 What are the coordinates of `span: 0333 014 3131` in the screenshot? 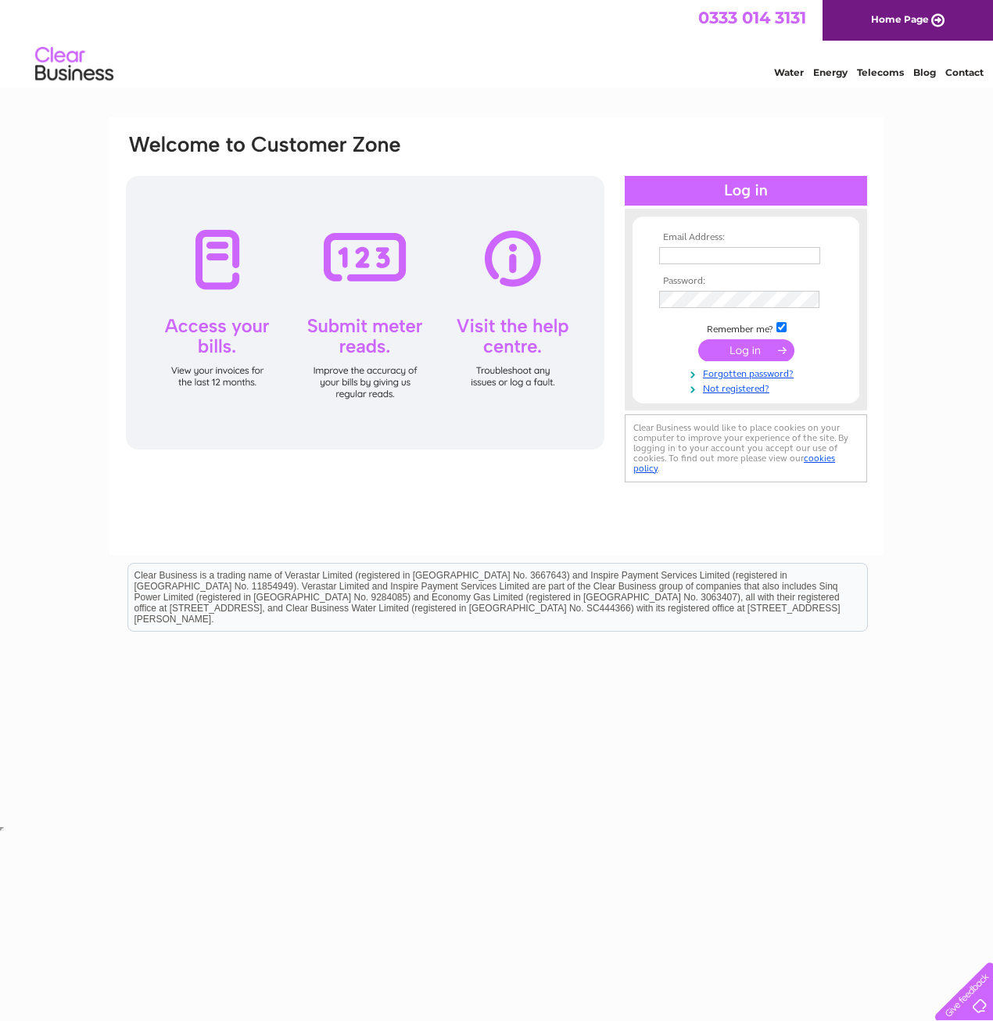 It's located at (752, 17).